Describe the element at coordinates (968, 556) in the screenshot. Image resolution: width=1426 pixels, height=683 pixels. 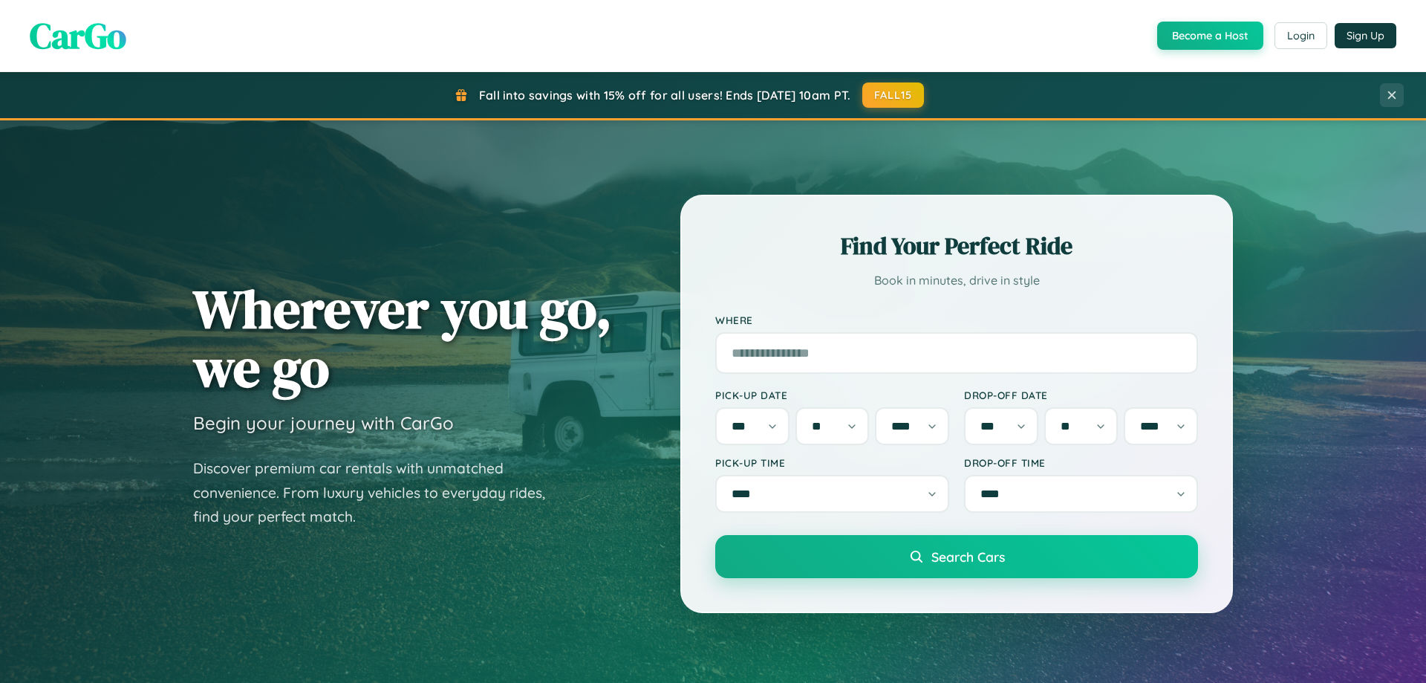
I see `span: Search Cars` at that location.